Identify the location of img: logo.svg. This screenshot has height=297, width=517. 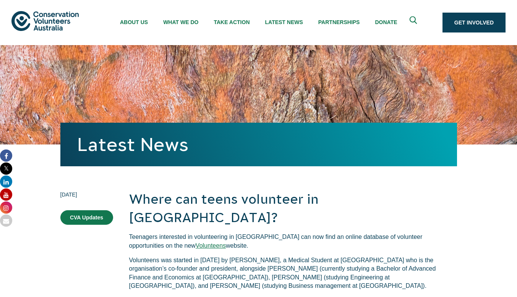
(45, 21).